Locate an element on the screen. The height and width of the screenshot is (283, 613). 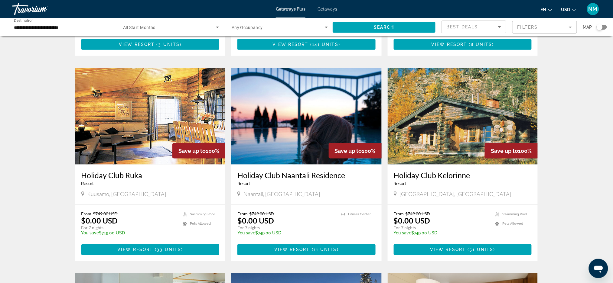
mat-select: Sort by is located at coordinates (474, 27).